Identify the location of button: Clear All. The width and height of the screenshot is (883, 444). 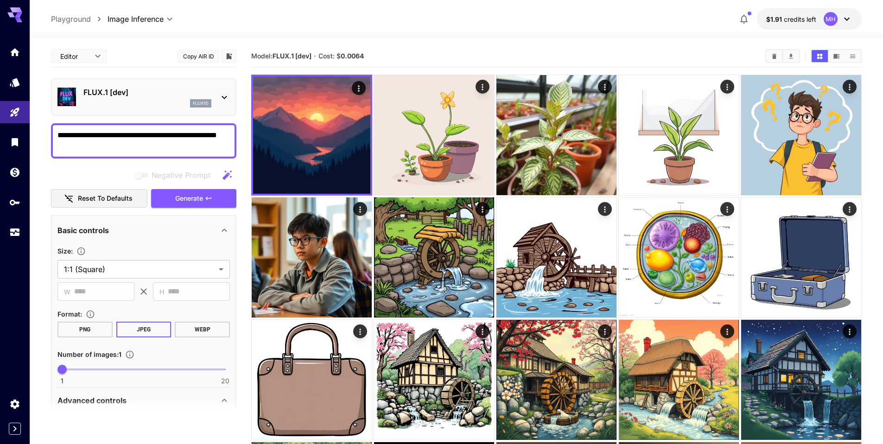
(774, 56).